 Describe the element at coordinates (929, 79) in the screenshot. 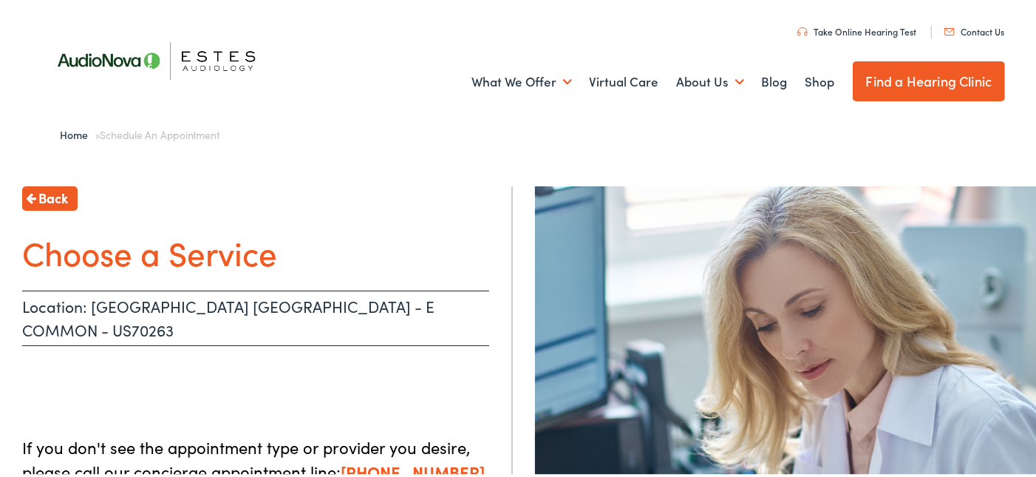

I see `a: Find a Hearing Clinic` at that location.